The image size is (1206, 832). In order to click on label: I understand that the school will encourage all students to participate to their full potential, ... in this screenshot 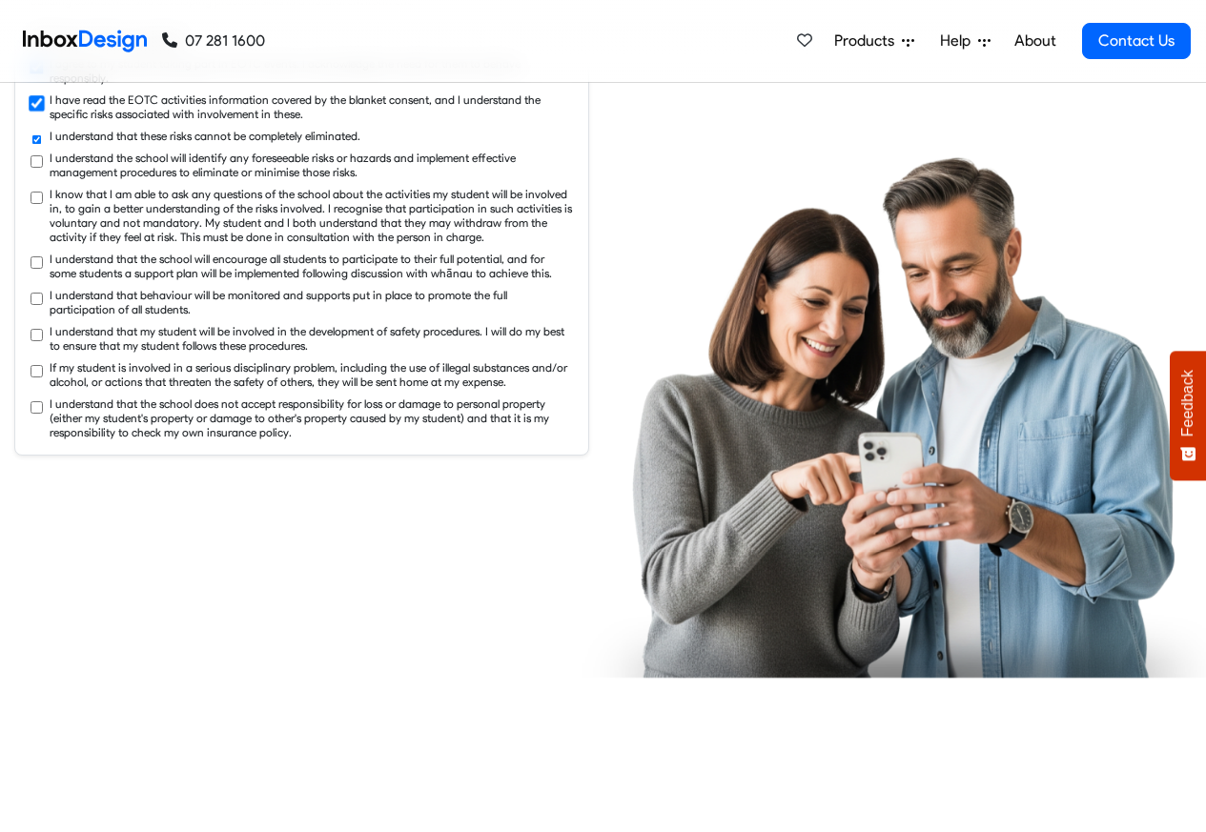, I will do `click(311, 266)`.